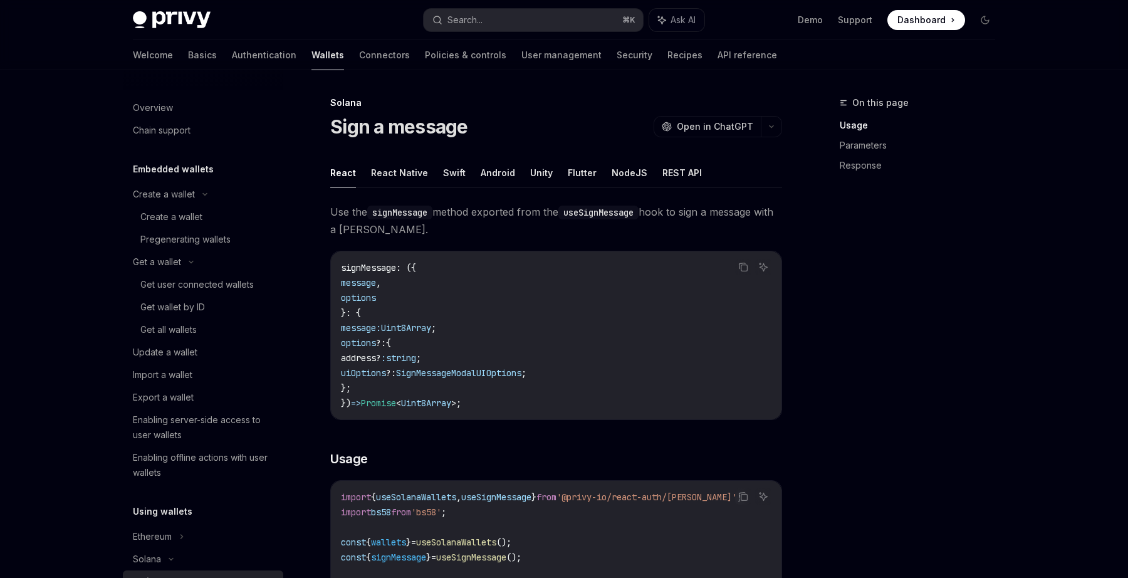 This screenshot has height=578, width=1128. Describe the element at coordinates (398, 557) in the screenshot. I see `span: signMessage` at that location.